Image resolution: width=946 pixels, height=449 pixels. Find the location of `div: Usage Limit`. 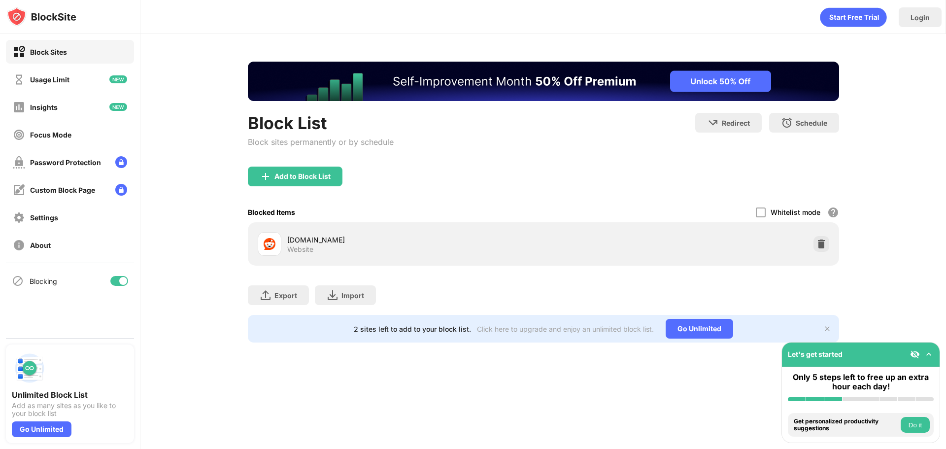

div: Usage Limit is located at coordinates (50, 79).